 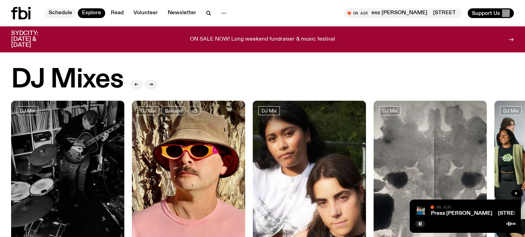 What do you see at coordinates (490, 13) in the screenshot?
I see `button: Support Us` at bounding box center [490, 13].